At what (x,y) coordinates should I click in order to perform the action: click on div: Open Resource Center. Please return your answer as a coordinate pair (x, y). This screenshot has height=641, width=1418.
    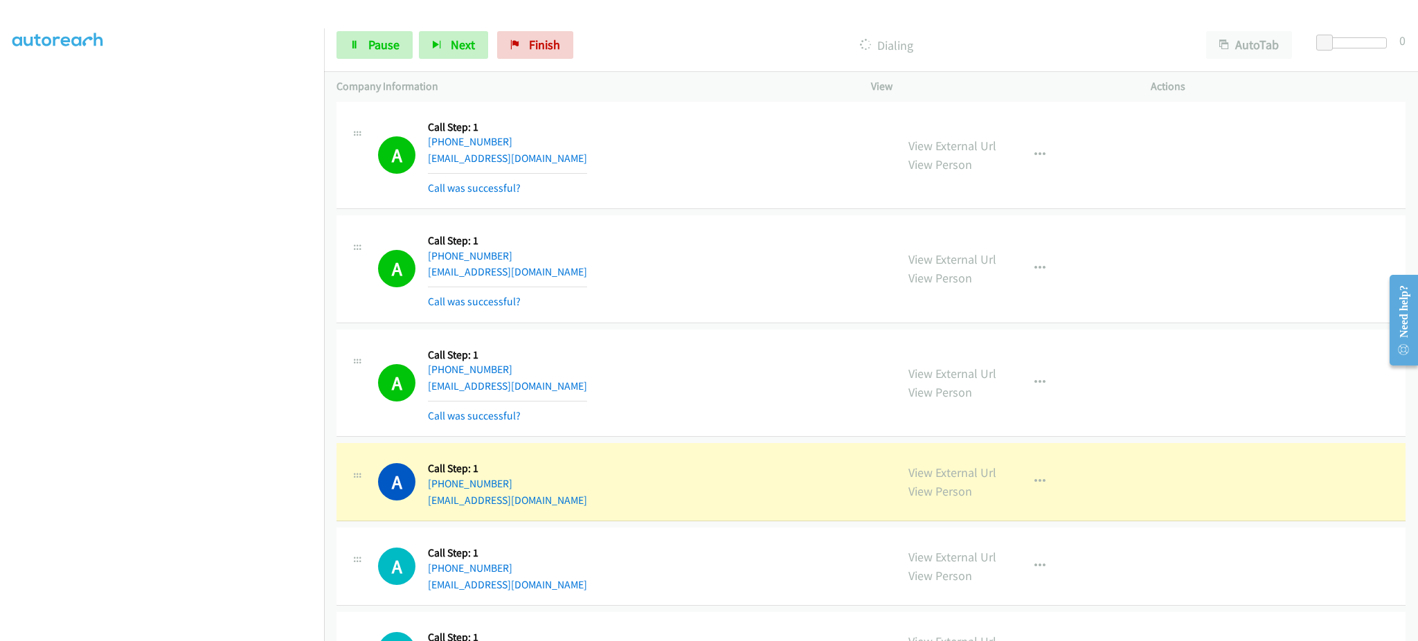
    Looking at the image, I should click on (25, 55).